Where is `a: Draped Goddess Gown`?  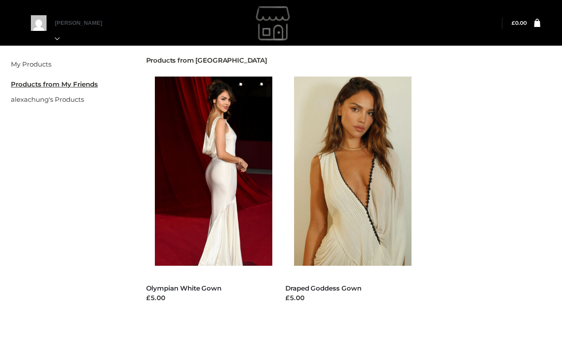
a: Draped Goddess Gown is located at coordinates (323, 288).